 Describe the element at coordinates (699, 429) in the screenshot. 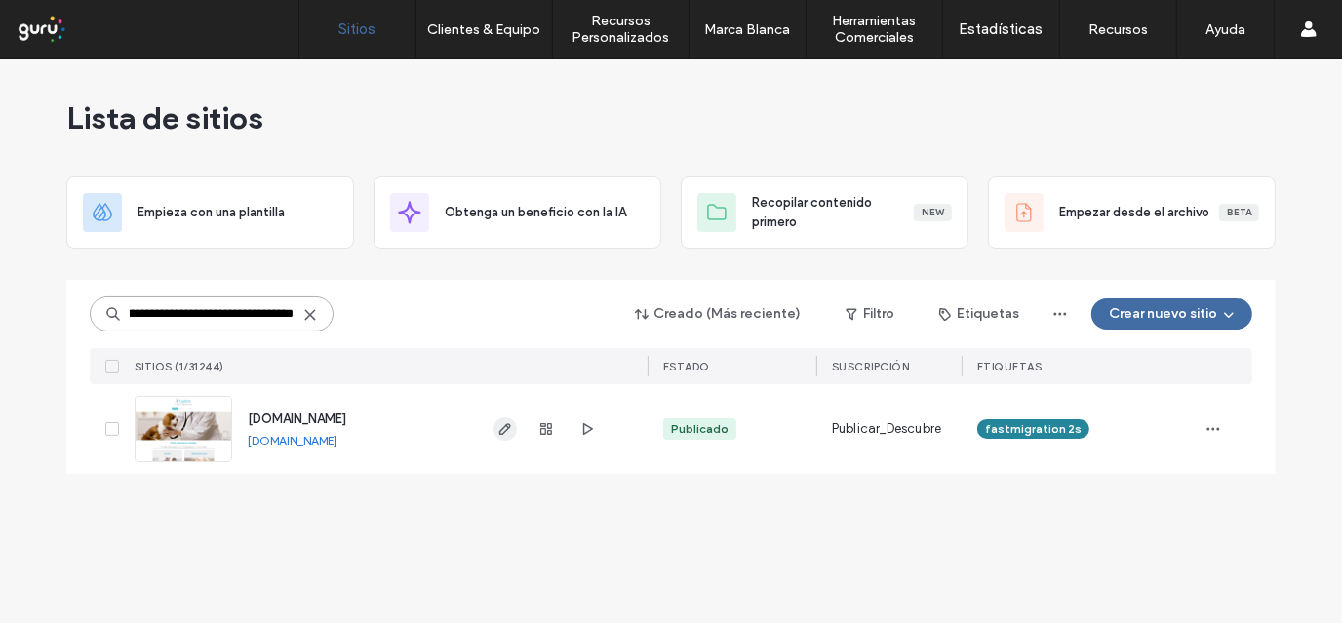

I see `div: Publicado` at that location.